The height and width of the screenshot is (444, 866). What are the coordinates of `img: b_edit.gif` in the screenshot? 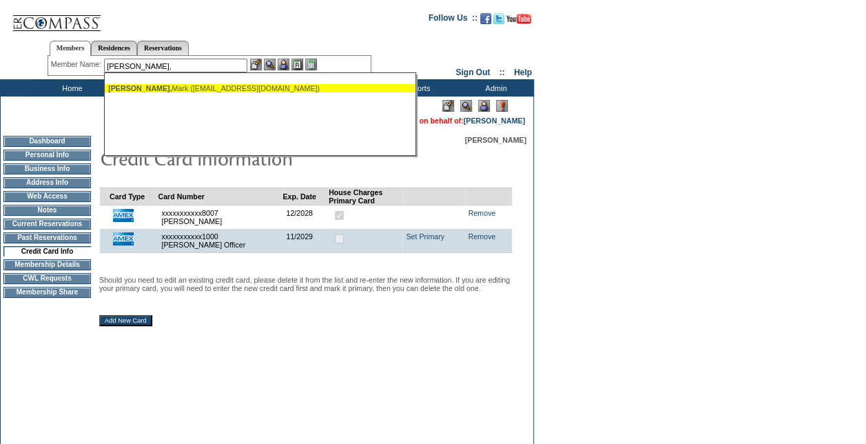 It's located at (256, 64).